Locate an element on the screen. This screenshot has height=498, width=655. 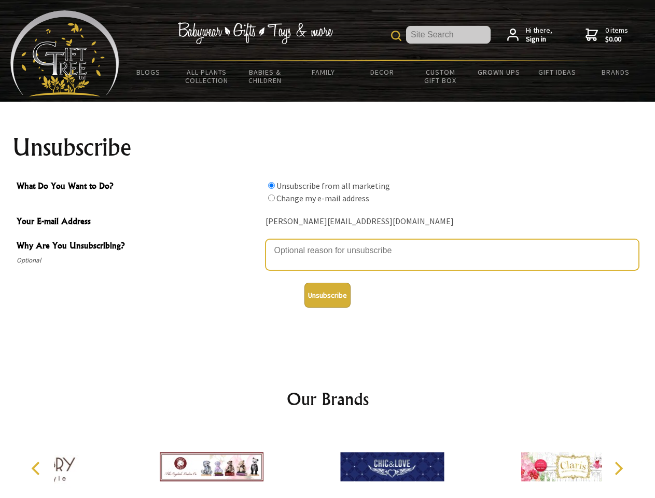
img: Babywear - Gifts - Toys & more is located at coordinates (255, 33).